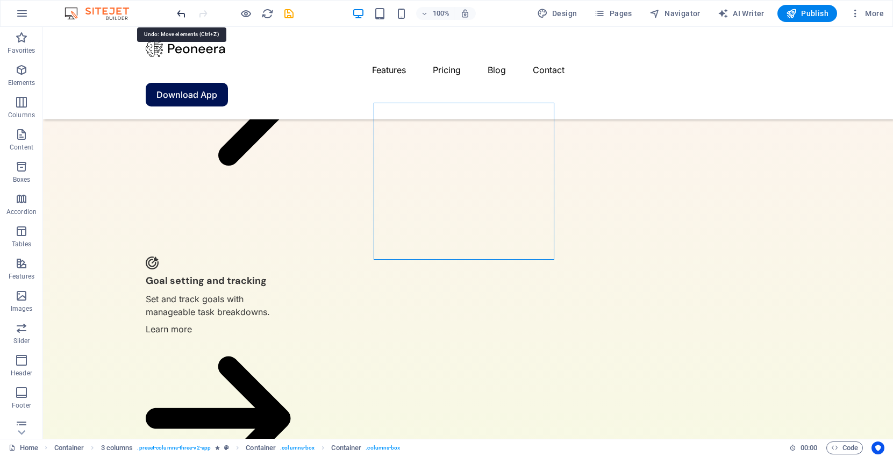  What do you see at coordinates (557, 13) in the screenshot?
I see `div: Design (Ctrl+Alt+Y)` at bounding box center [557, 13].